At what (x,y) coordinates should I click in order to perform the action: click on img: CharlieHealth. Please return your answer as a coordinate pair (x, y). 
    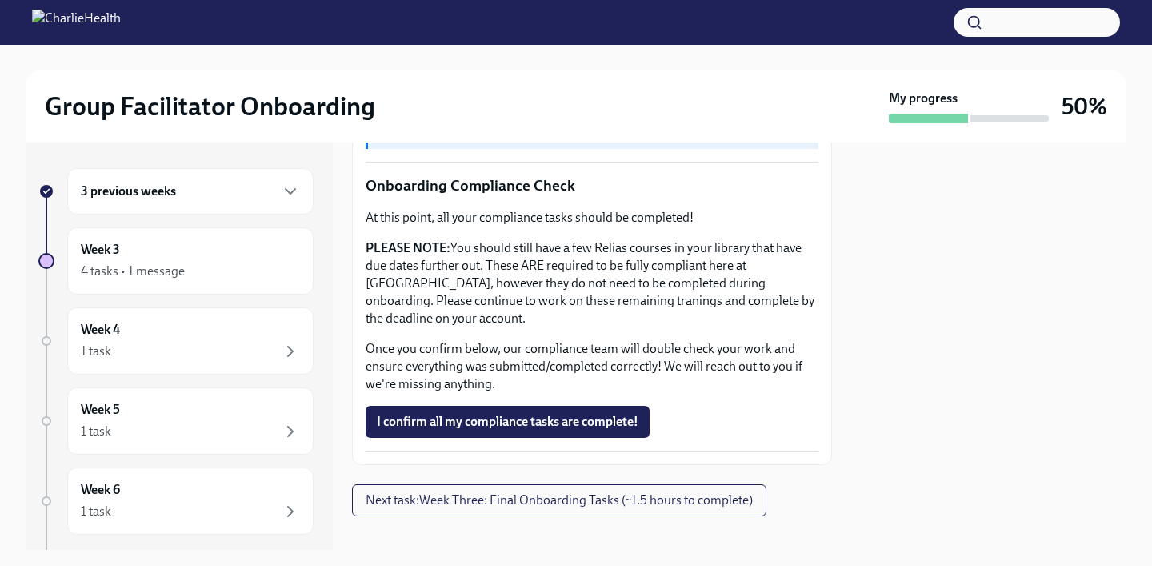
    Looking at the image, I should click on (76, 22).